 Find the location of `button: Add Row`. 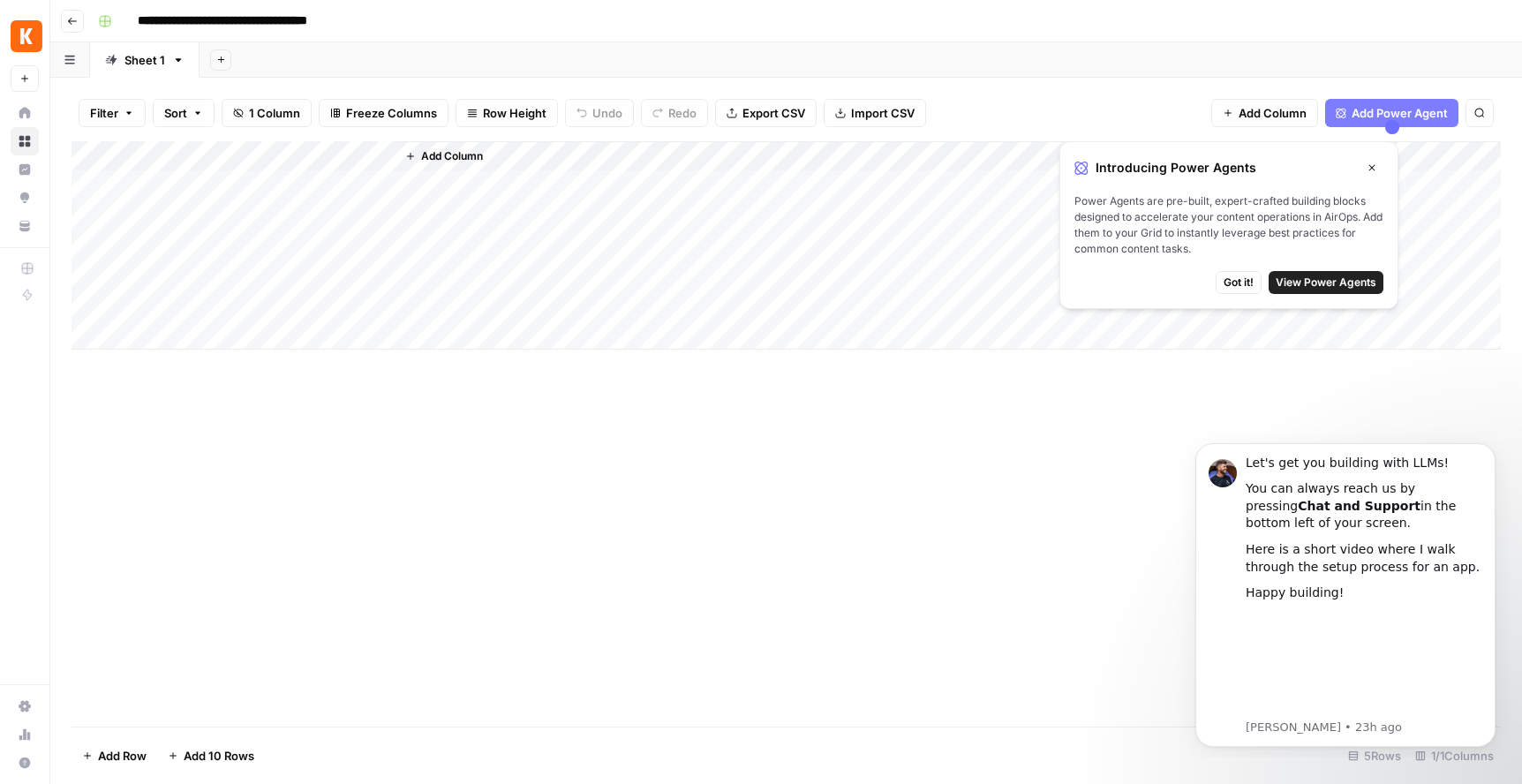

button: Add Row is located at coordinates (114, 755).